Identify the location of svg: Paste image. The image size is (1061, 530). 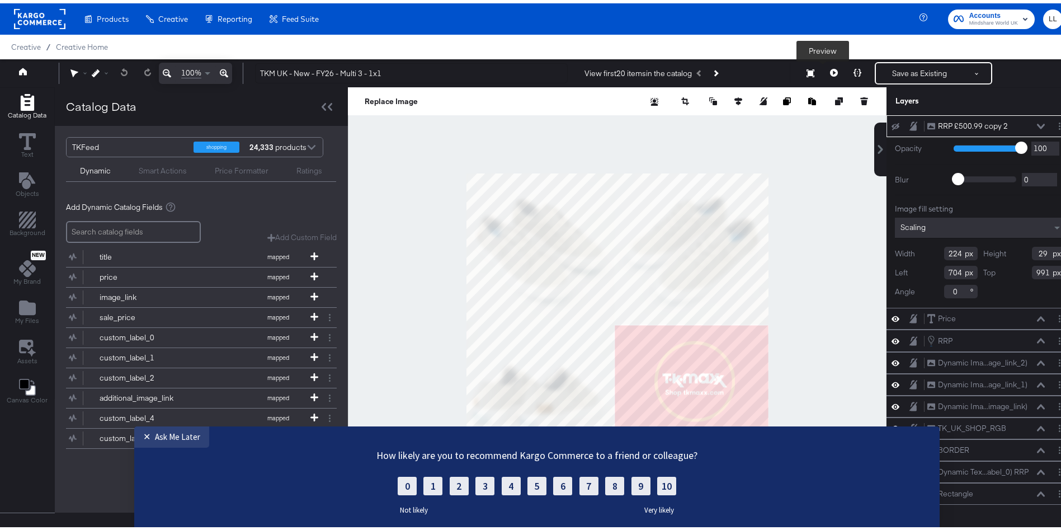
(812, 98).